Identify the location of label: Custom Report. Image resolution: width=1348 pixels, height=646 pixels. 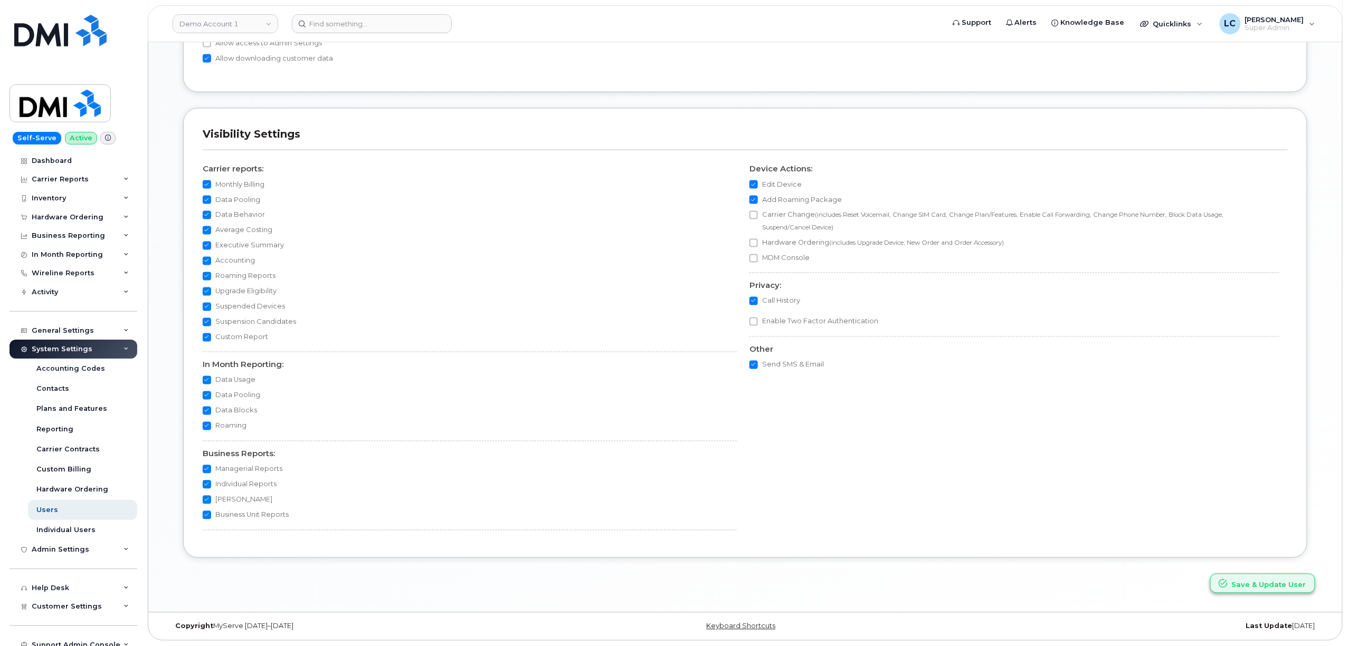
(235, 338).